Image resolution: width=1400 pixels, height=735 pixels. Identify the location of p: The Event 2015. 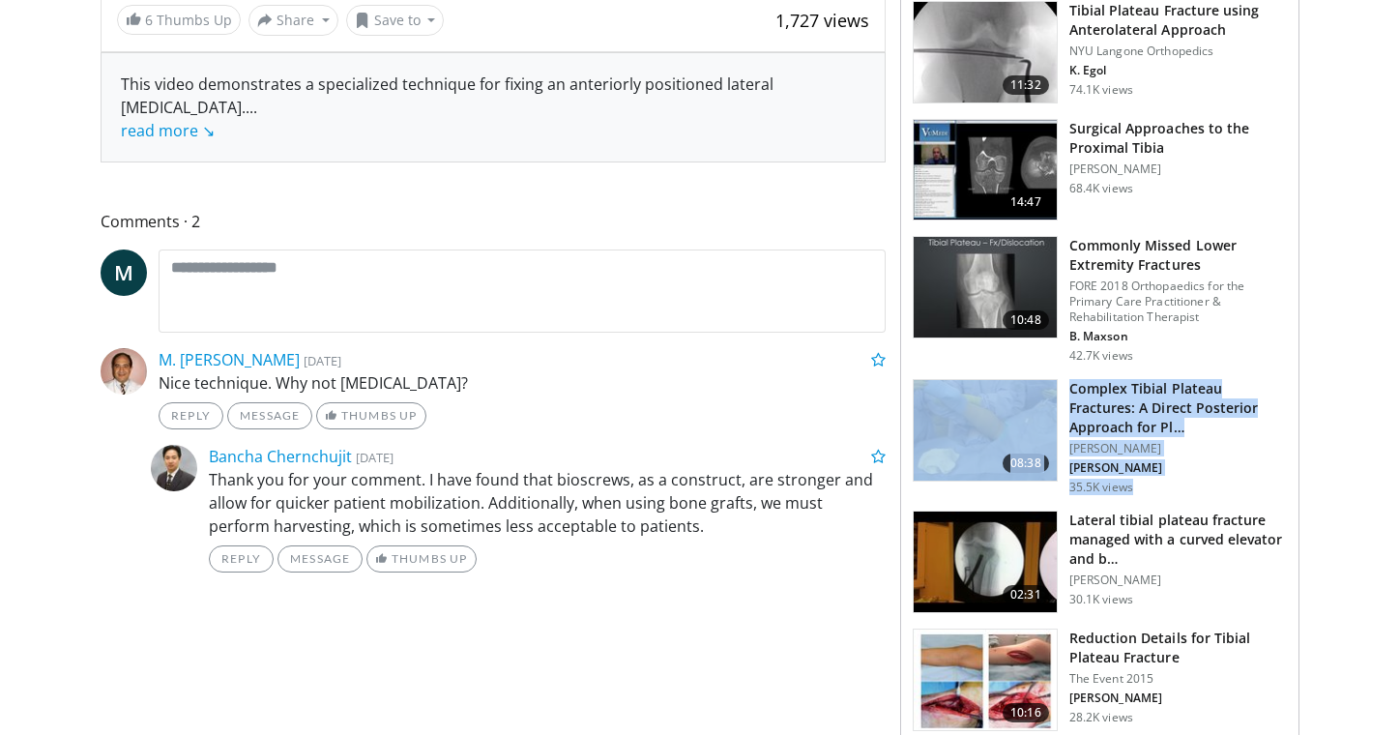
(1177, 679).